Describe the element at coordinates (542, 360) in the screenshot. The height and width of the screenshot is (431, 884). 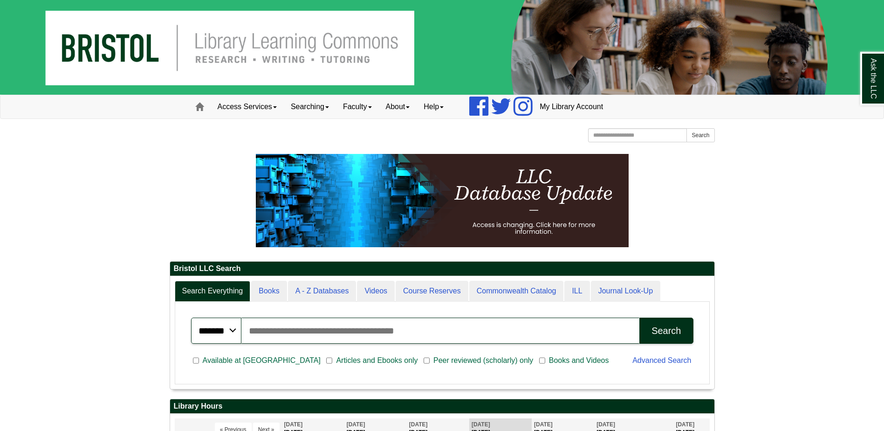
I see `input: Books and Videos` at that location.